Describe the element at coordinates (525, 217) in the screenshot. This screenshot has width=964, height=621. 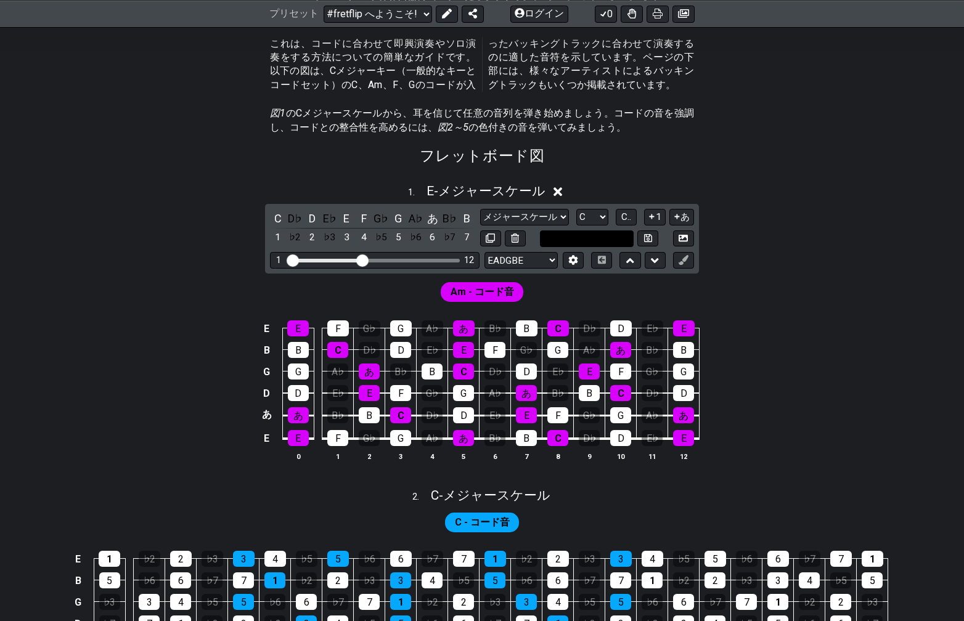
I see `select: 規模` at that location.